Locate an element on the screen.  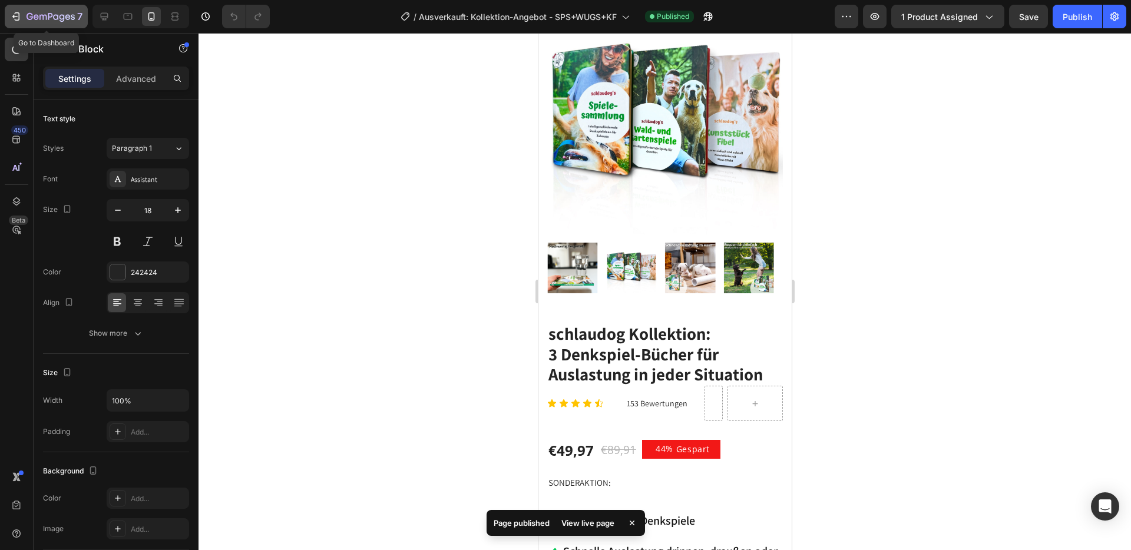
div: Undo/Redo is located at coordinates (246, 16).